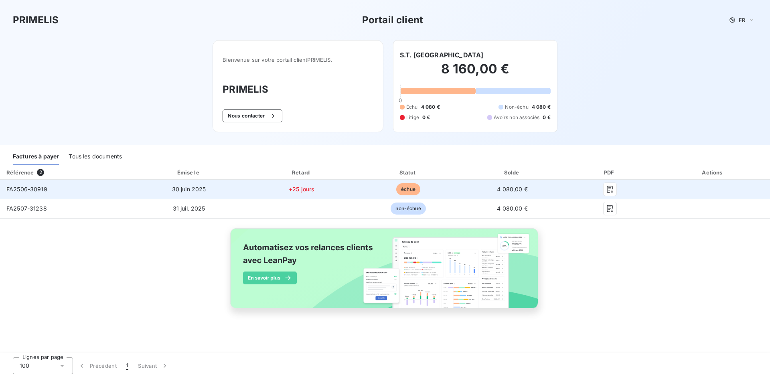  What do you see at coordinates (40, 172) in the screenshot?
I see `span: 2` at bounding box center [40, 172].